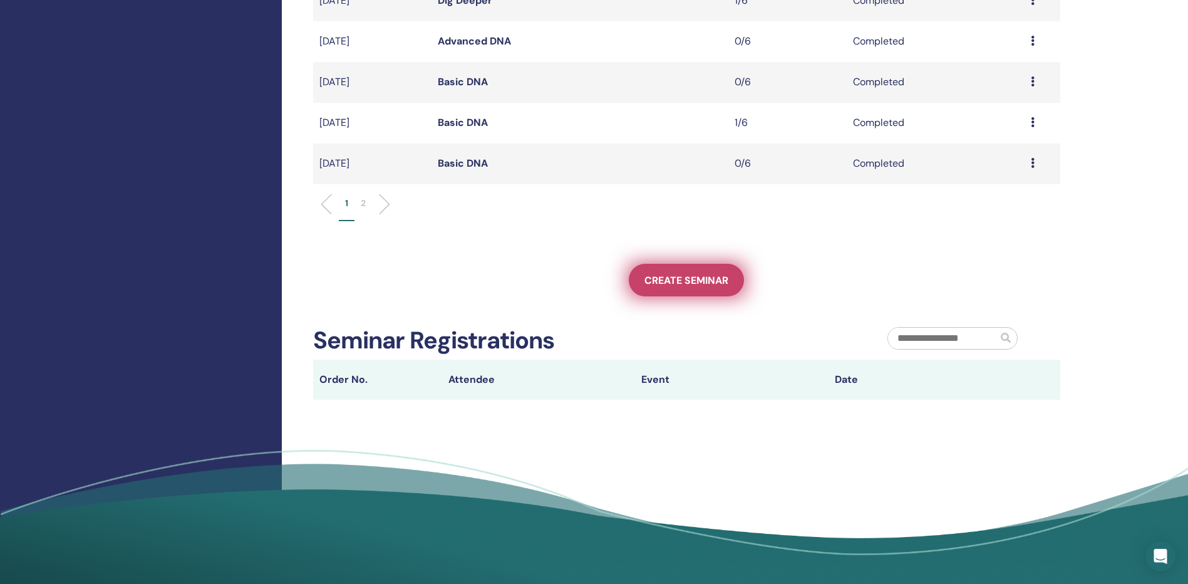 The height and width of the screenshot is (584, 1188). Describe the element at coordinates (686, 280) in the screenshot. I see `a: Create seminar` at that location.